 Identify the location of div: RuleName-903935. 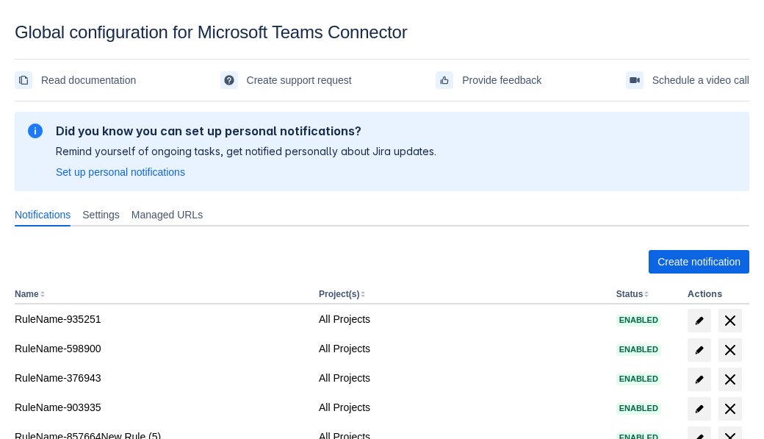
(161, 407).